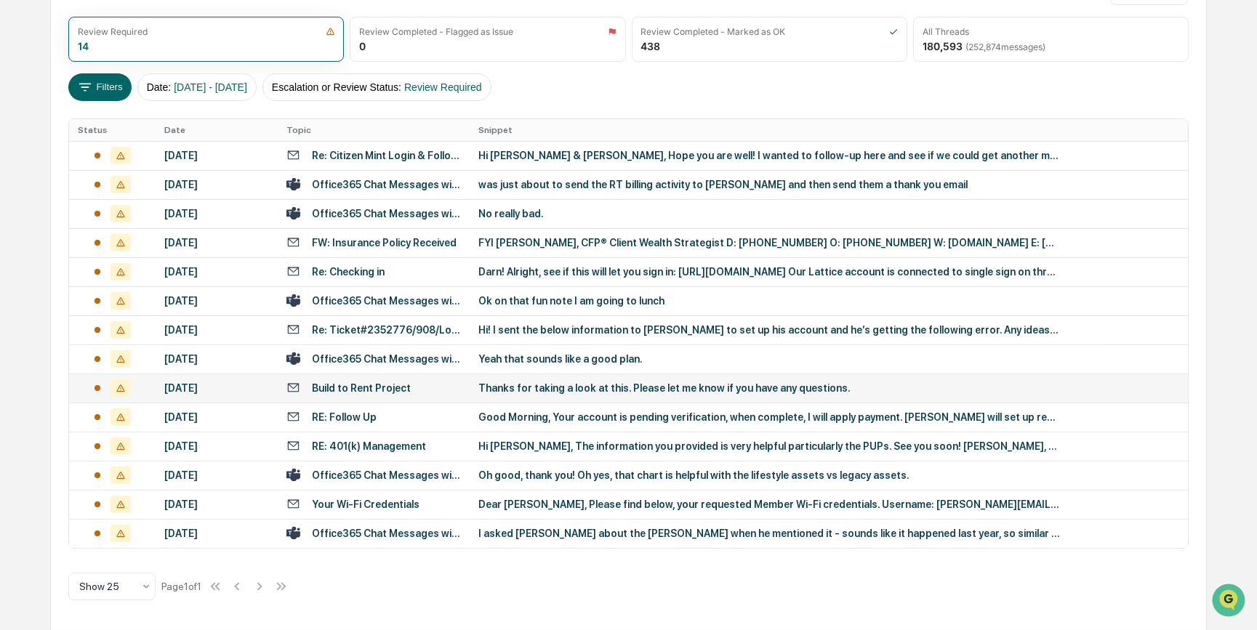 The image size is (1257, 630). Describe the element at coordinates (946, 31) in the screenshot. I see `div: All Threads` at that location.